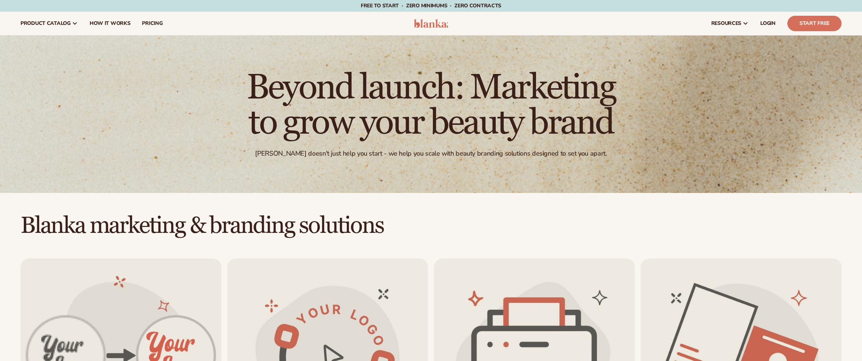 Image resolution: width=862 pixels, height=361 pixels. What do you see at coordinates (49, 23) in the screenshot?
I see `a: product catalog` at bounding box center [49, 23].